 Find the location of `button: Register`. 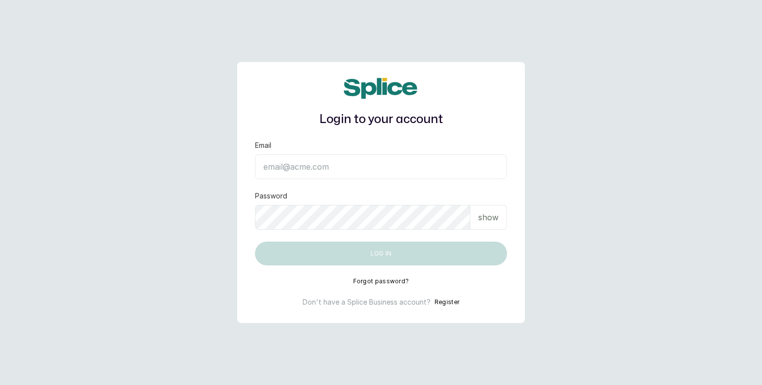

button: Register is located at coordinates (447, 302).